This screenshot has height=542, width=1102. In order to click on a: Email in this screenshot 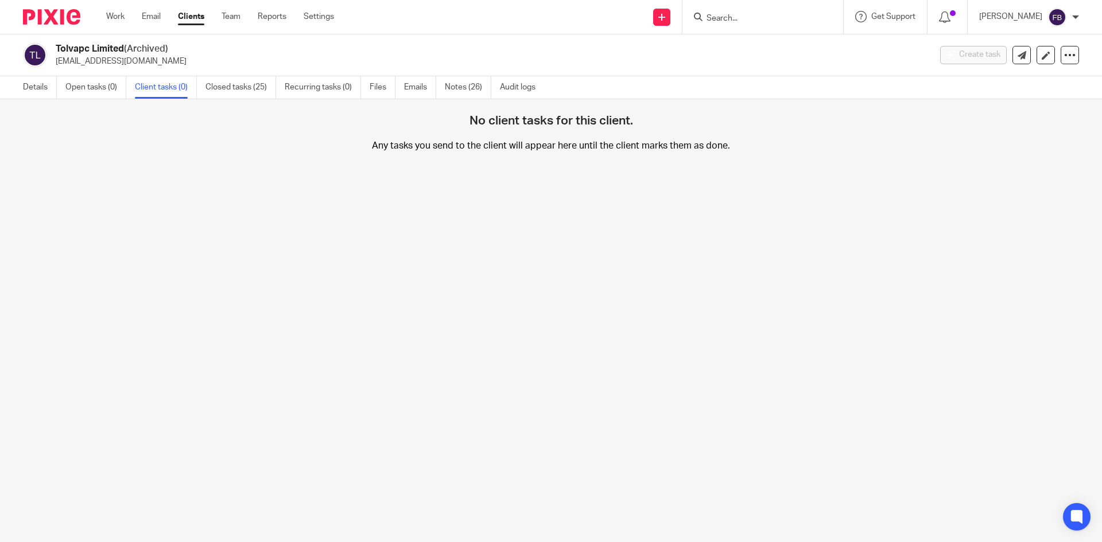, I will do `click(151, 17)`.